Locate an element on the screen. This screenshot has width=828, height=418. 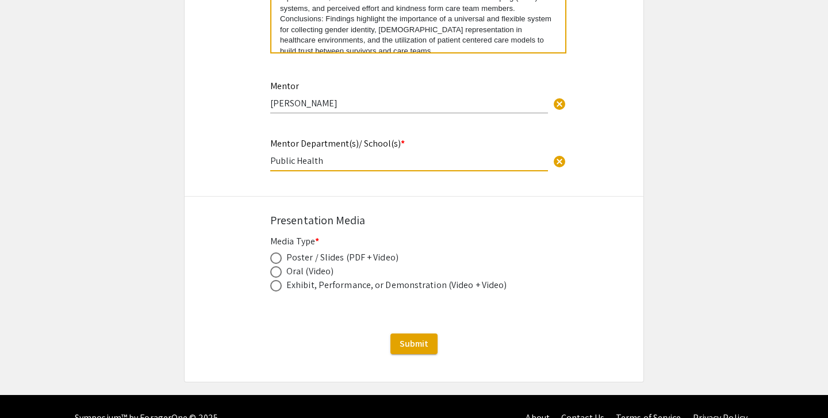
div: Poster / Slides (PDF + Video) is located at coordinates (342, 258).